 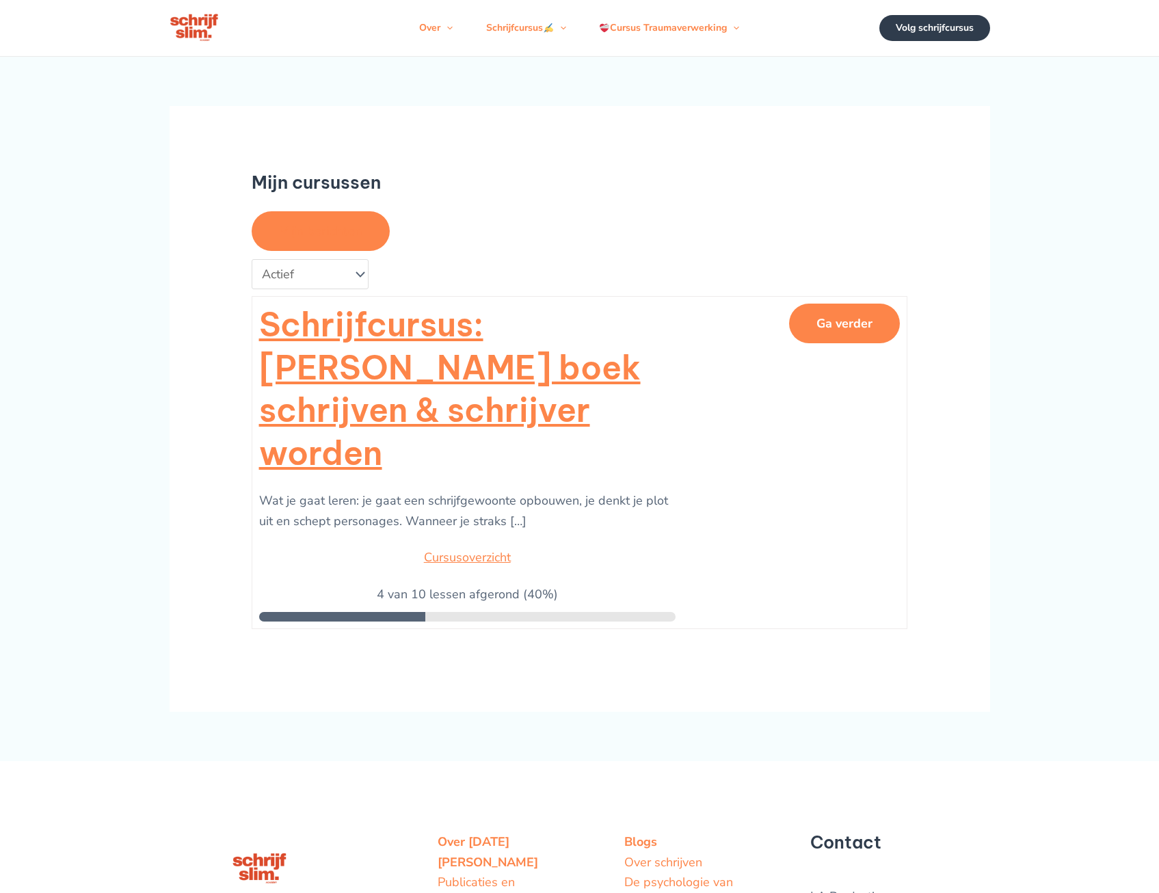 What do you see at coordinates (669, 28) in the screenshot?
I see `a: Cursus TraumaverwerkingMenu schakelen` at bounding box center [669, 28].